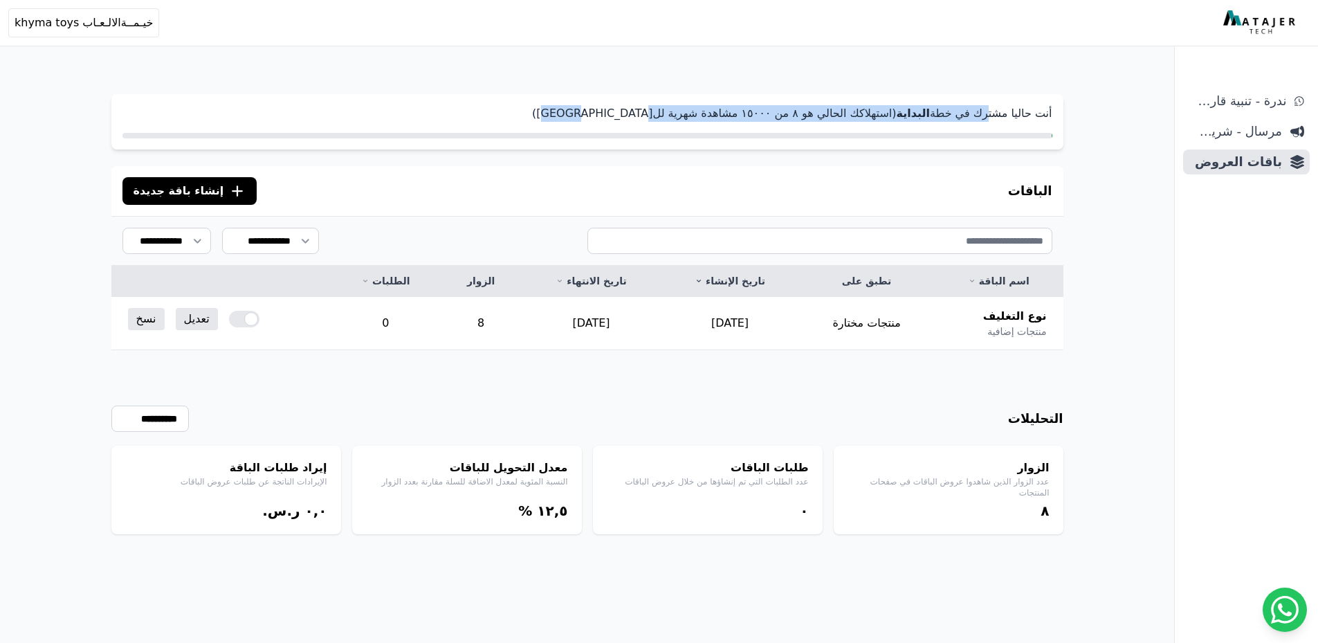 The height and width of the screenshot is (643, 1318). I want to click on span: ر.س., so click(281, 511).